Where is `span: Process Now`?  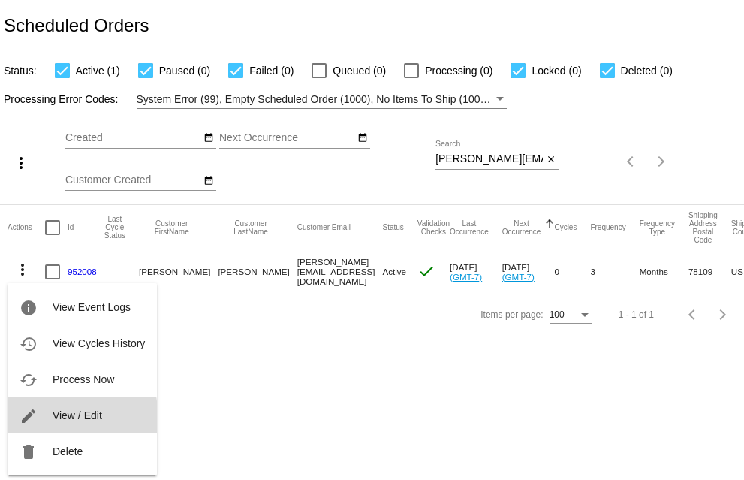 span: Process Now is located at coordinates (83, 379).